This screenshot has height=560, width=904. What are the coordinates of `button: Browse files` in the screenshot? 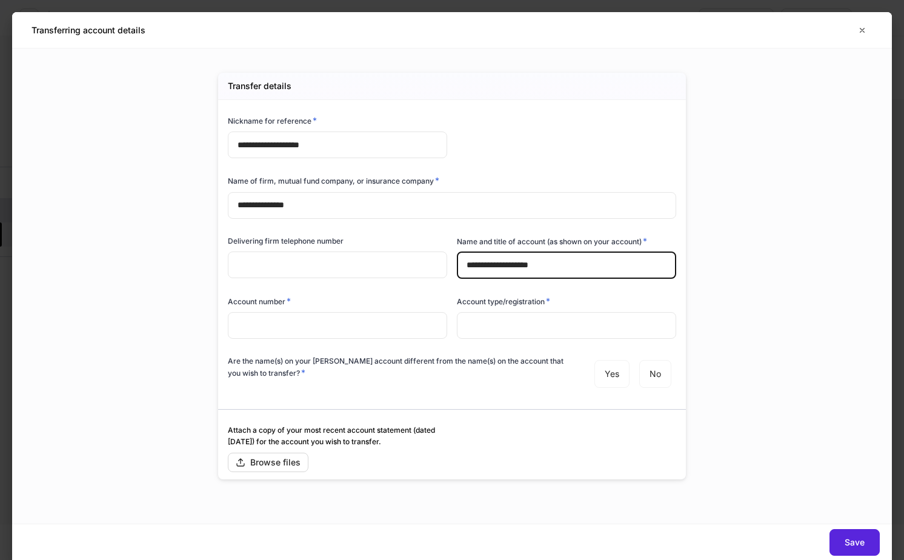 It's located at (268, 462).